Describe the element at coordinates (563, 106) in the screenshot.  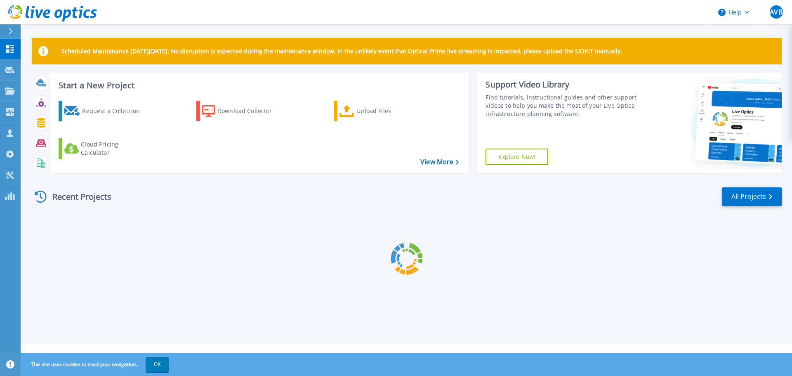
I see `div: Find tutorials, instructional guides and other support videos to help you make the most of your L...` at that location.